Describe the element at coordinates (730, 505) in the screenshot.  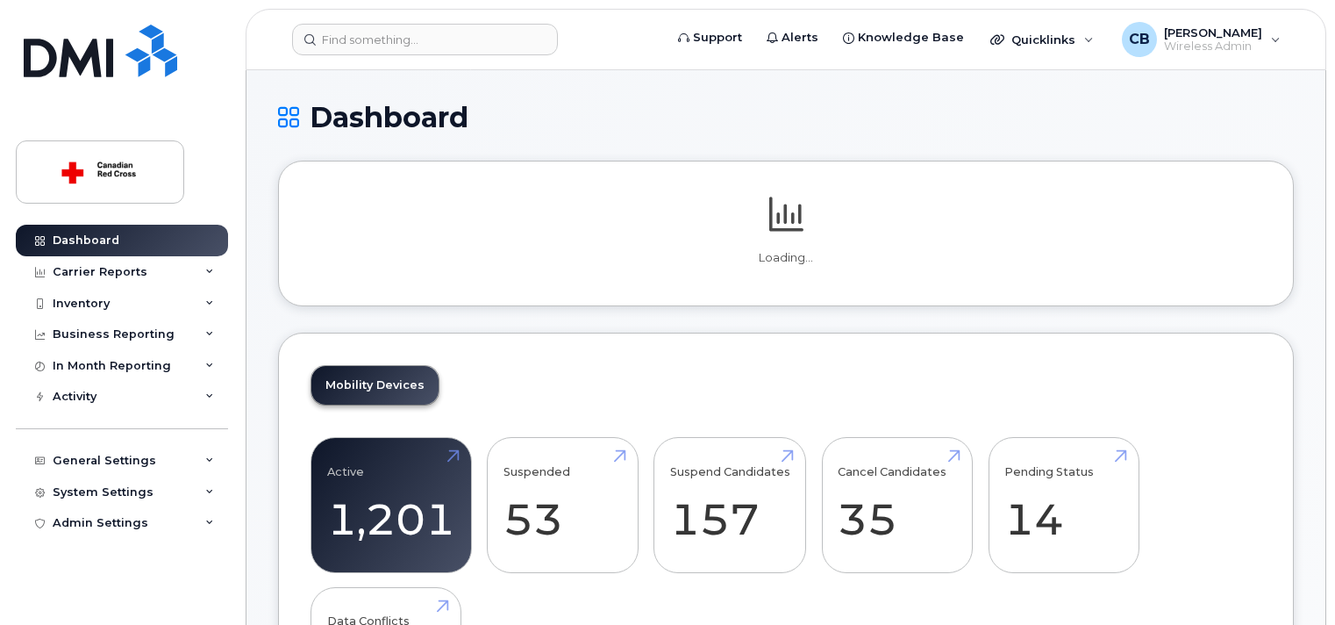
I see `a: Suspend Candidates 157` at that location.